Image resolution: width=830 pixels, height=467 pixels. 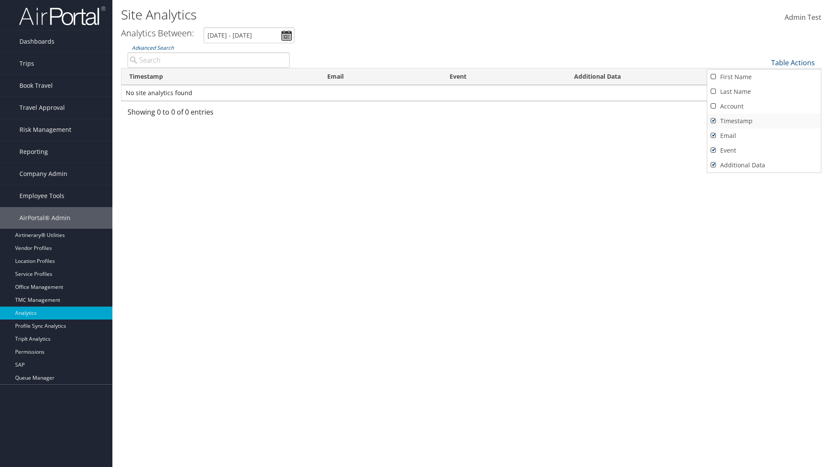 What do you see at coordinates (42, 108) in the screenshot?
I see `span: Travel Approval` at bounding box center [42, 108].